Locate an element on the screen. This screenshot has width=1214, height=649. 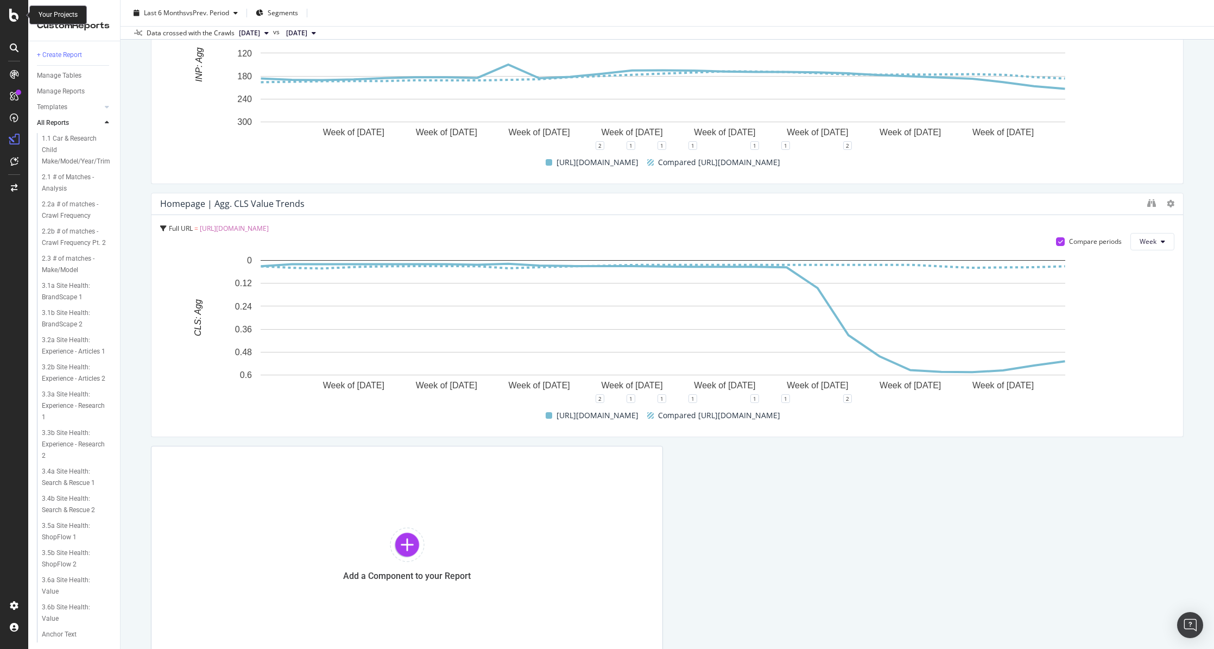
a: 3.6b Site Health: Value is located at coordinates (77, 613).